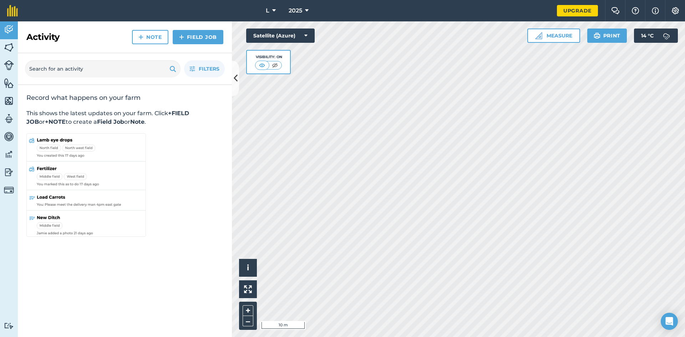 The width and height of the screenshot is (685, 337). I want to click on h2: Activity, so click(43, 37).